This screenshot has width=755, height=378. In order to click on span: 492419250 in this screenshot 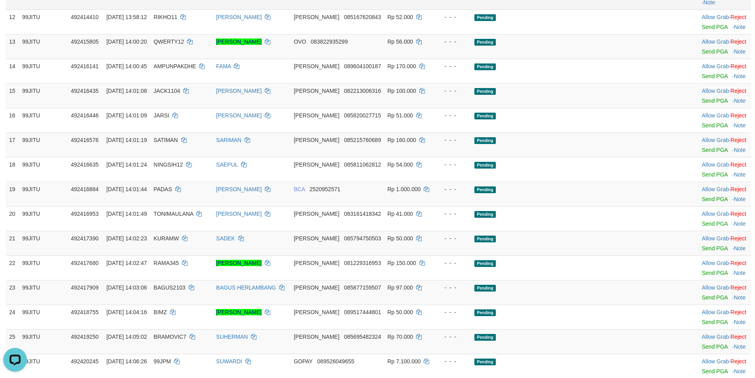, I will do `click(85, 336)`.